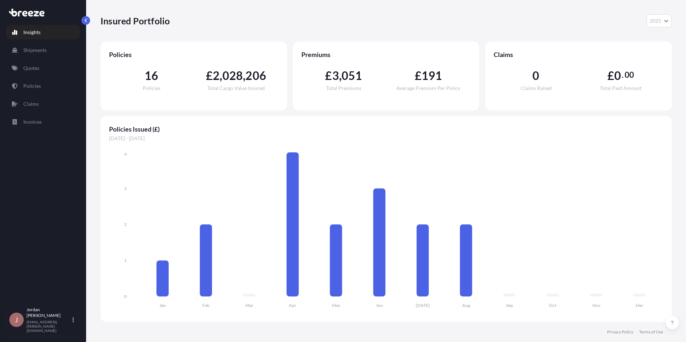 The width and height of the screenshot is (686, 342). I want to click on p: Terms of Use, so click(651, 332).